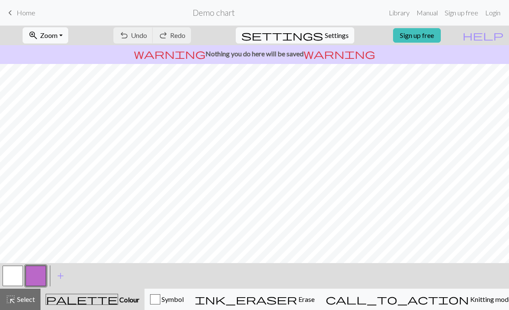  I want to click on a: Login, so click(492, 13).